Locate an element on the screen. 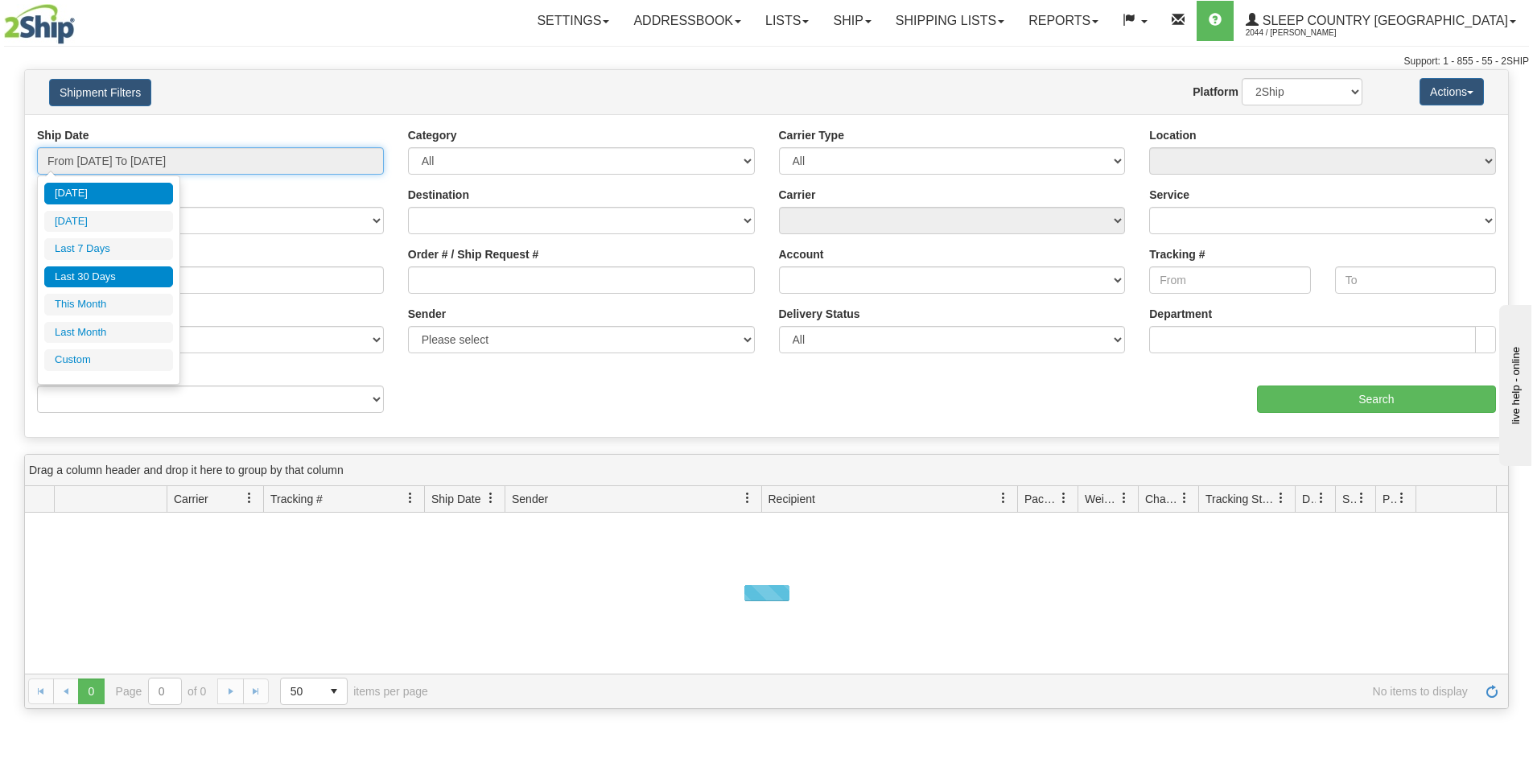 This screenshot has height=767, width=1533. li: Last Month is located at coordinates (109, 332).